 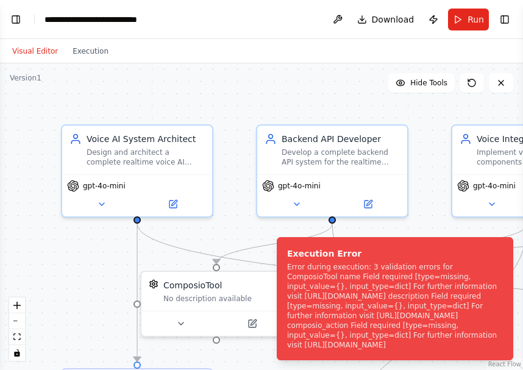 What do you see at coordinates (137, 293) in the screenshot?
I see `g: Edge from 0aedfe3d-4b8e-4d76-a88d-d44fb2210b0a to cf21df61-35ab-44d6-819b-cf67407aa16f` at bounding box center [137, 293].